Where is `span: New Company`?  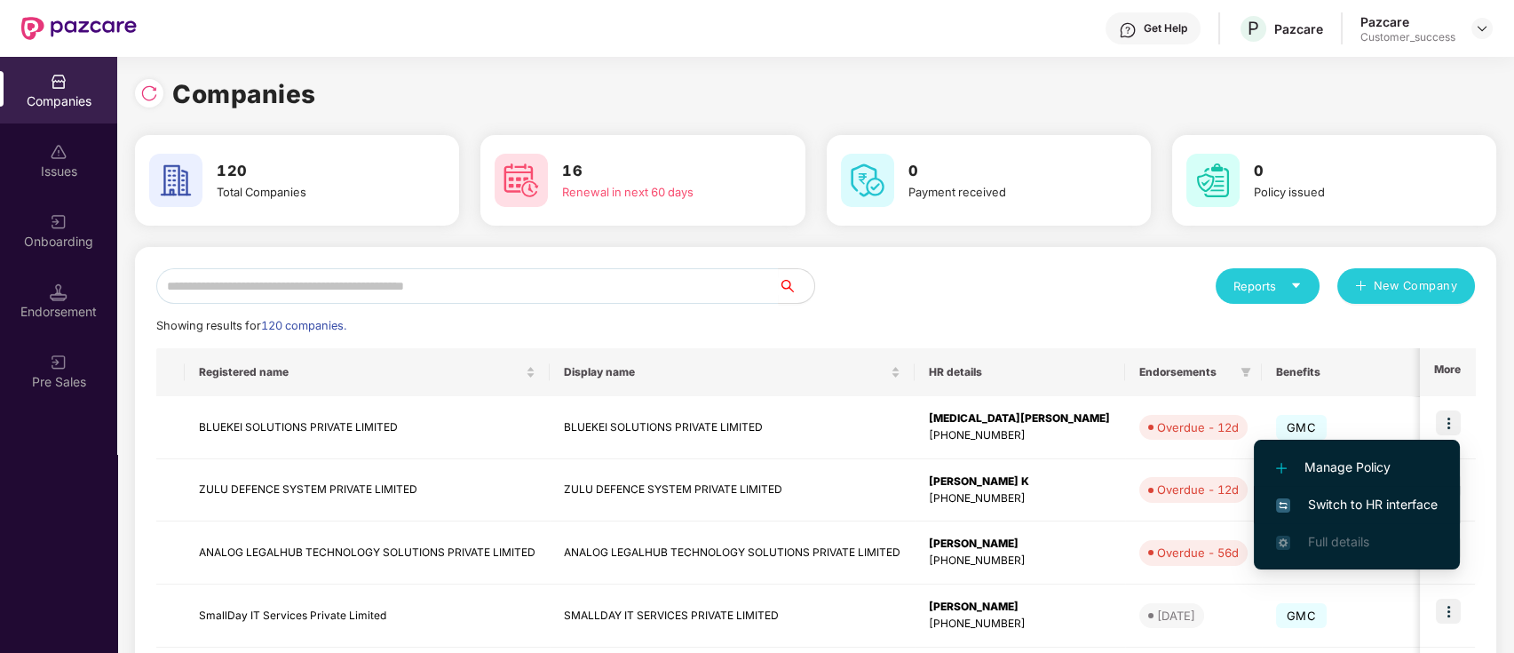 span: New Company is located at coordinates (1415, 286).